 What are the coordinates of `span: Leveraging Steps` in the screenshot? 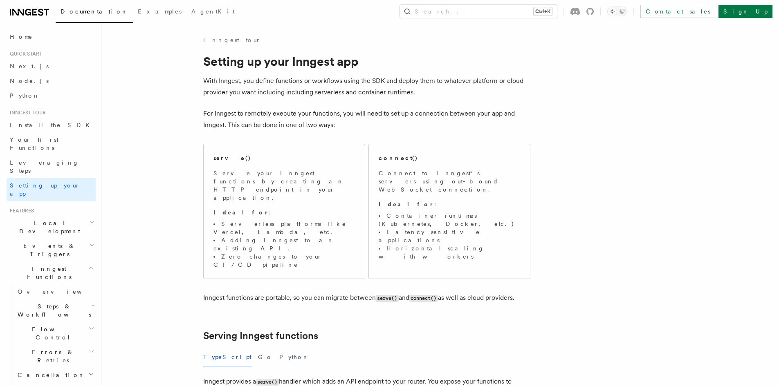 It's located at (44, 167).